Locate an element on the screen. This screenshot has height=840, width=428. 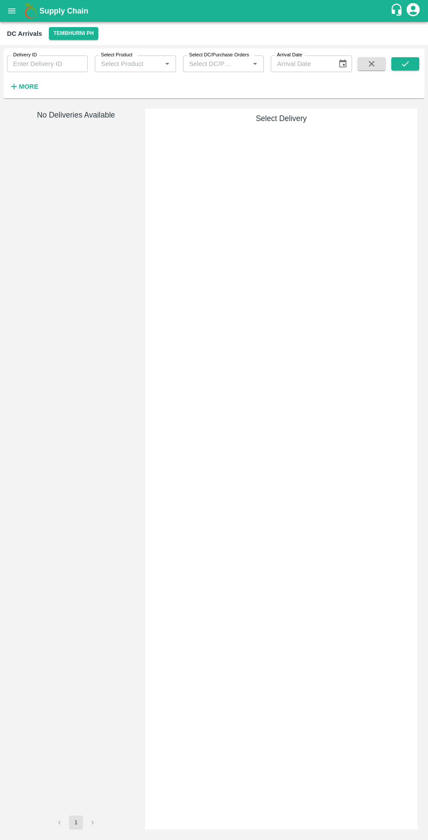
label: Arrival Date is located at coordinates (290, 55).